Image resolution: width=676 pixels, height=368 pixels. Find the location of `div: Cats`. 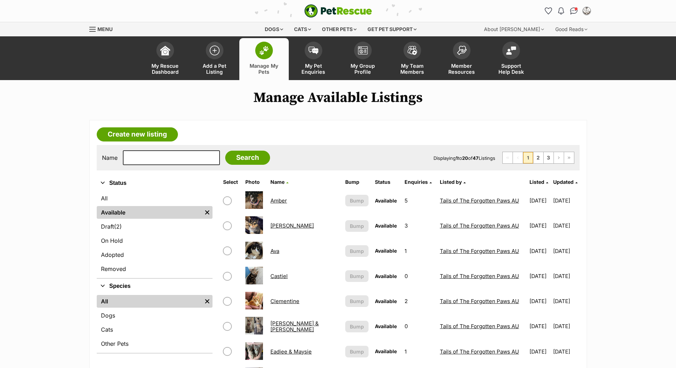

div: Cats is located at coordinates (303, 29).